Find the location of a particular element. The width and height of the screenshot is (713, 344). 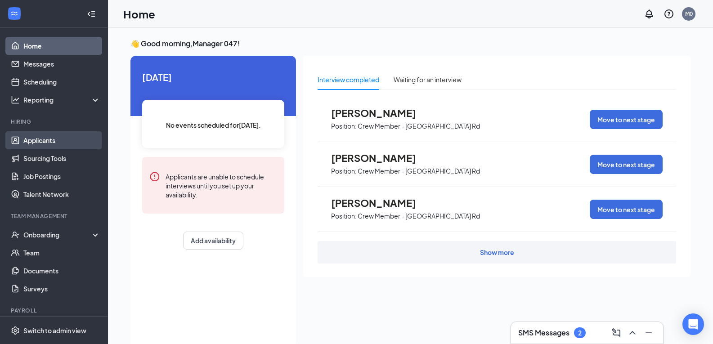

svg: Notifications is located at coordinates (649, 14).